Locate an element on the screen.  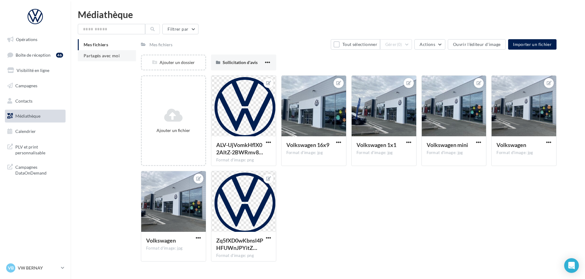
span: Importer un fichier is located at coordinates (533, 44).